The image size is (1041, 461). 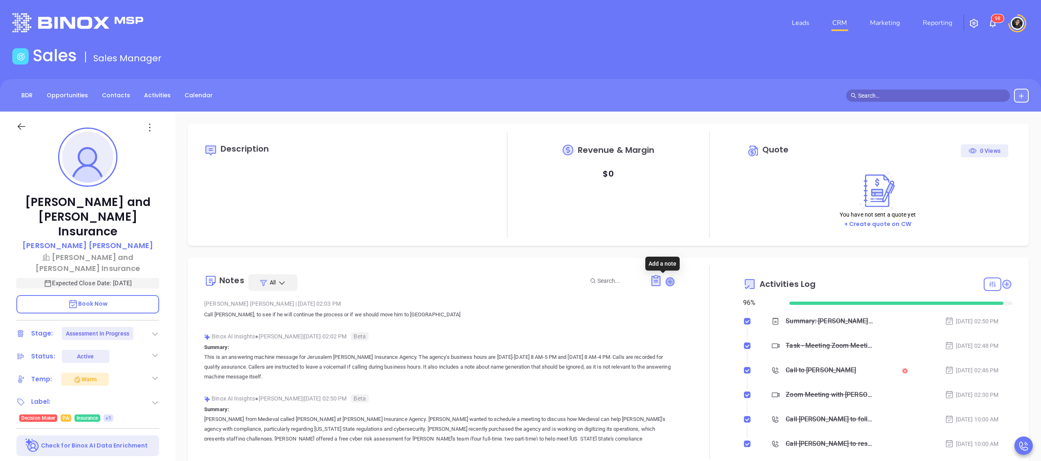 What do you see at coordinates (800, 23) in the screenshot?
I see `a: Leads` at bounding box center [800, 23].